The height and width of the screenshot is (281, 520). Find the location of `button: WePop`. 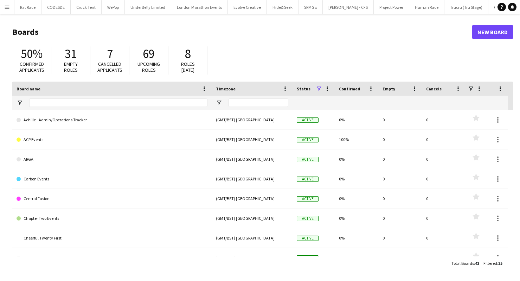

button: WePop is located at coordinates (113, 7).